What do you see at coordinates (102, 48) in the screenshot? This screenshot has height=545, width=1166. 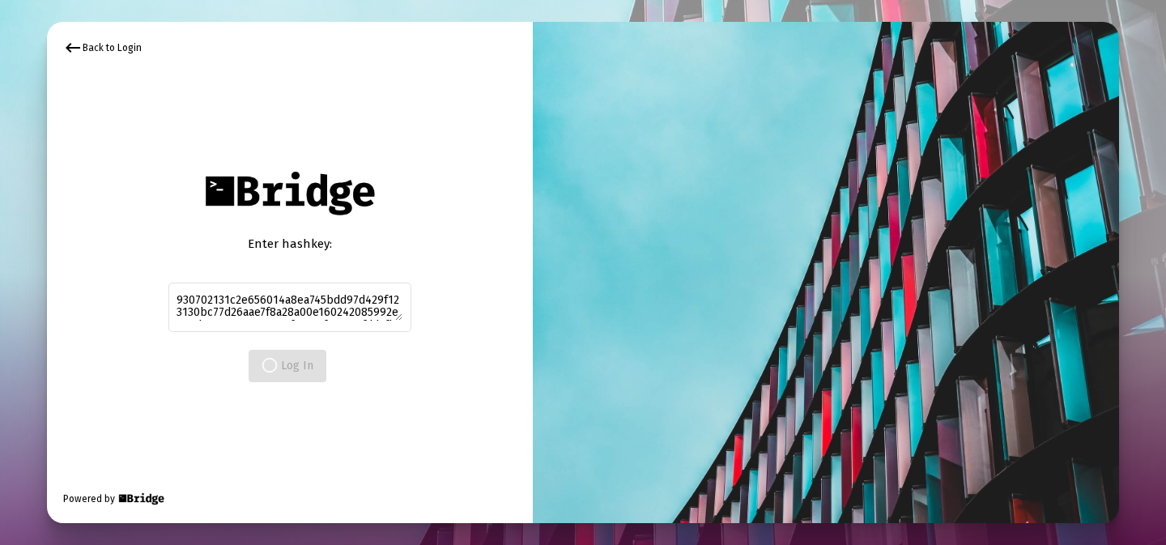 I see `div: Back to Login` at bounding box center [102, 48].